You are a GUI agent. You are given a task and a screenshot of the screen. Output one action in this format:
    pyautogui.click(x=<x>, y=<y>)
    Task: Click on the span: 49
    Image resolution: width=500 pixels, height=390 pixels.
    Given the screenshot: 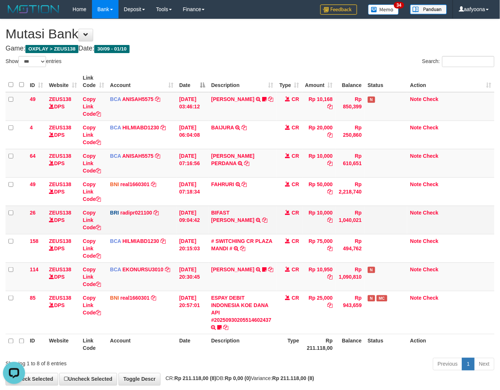 What is the action you would take?
    pyautogui.click(x=33, y=184)
    